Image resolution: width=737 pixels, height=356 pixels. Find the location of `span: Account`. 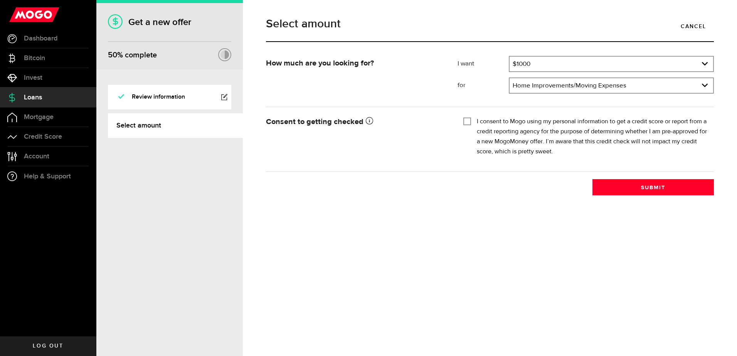

span: Account is located at coordinates (37, 157).